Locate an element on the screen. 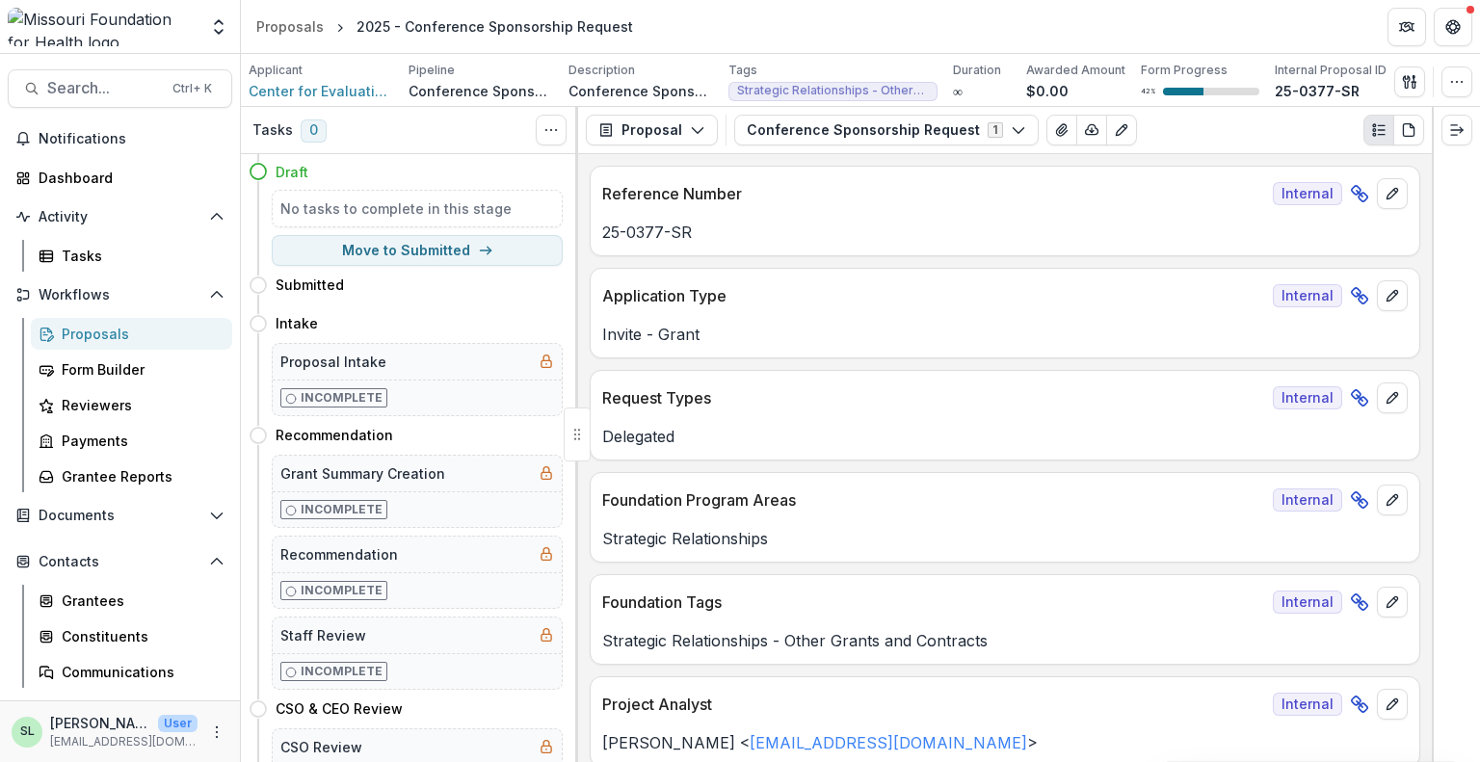 The image size is (1480, 762). p: $0.00 is located at coordinates (1047, 91).